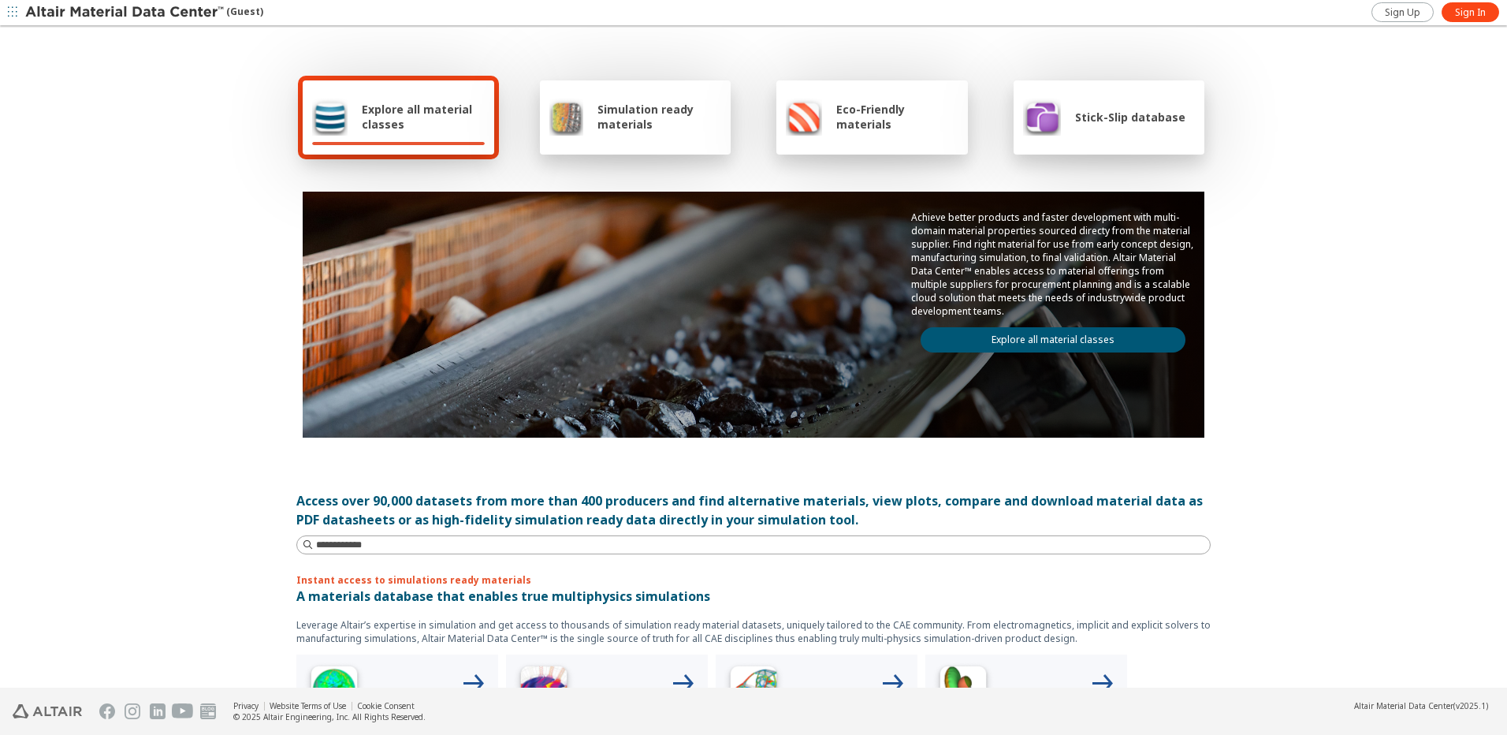  I want to click on a: Explore all material classes, so click(1053, 340).